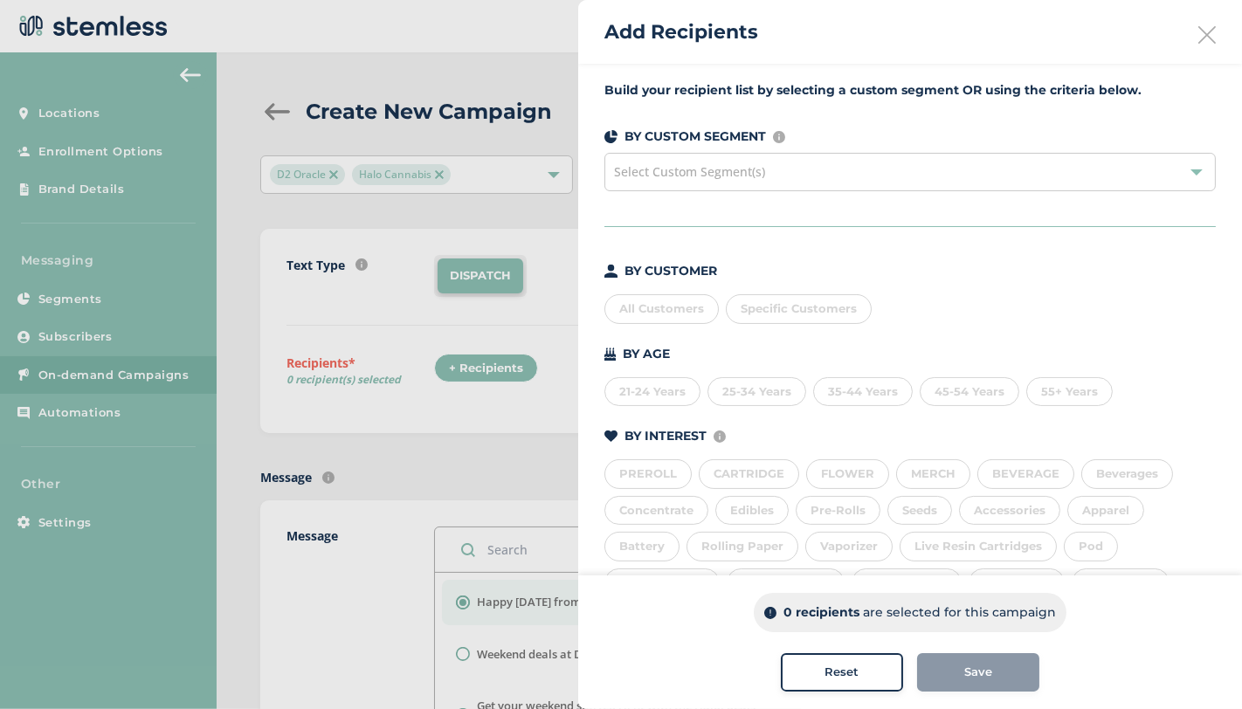 The height and width of the screenshot is (709, 1242). I want to click on div: Battery, so click(642, 547).